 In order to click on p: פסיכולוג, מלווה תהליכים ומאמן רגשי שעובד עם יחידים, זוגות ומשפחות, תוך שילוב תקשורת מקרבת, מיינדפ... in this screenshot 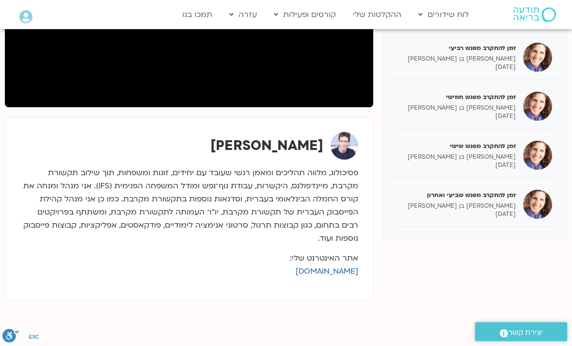, I will do `click(189, 205)`.